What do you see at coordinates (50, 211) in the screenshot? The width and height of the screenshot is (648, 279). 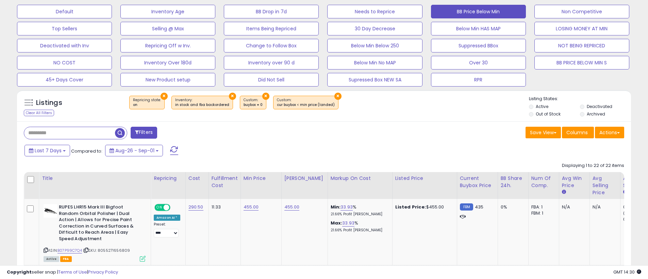 I see `img: 31oedVESsGL._SL40_.jpg` at bounding box center [50, 211].